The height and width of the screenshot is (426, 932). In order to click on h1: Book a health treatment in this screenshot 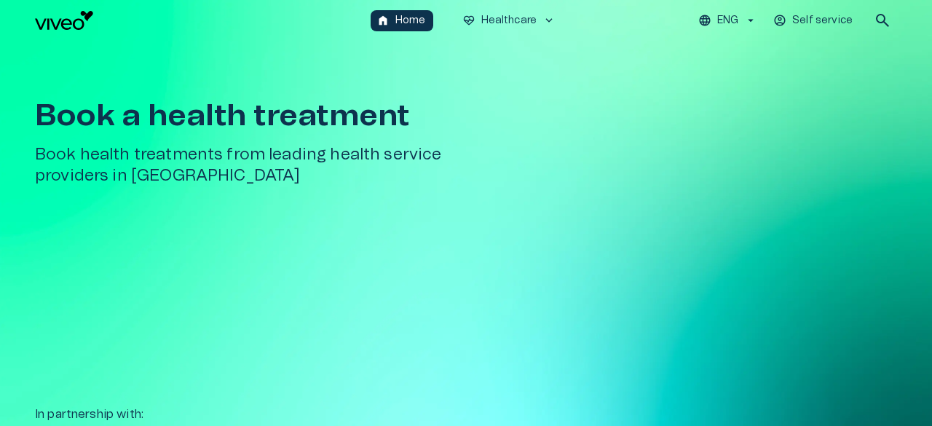, I will do `click(271, 116)`.